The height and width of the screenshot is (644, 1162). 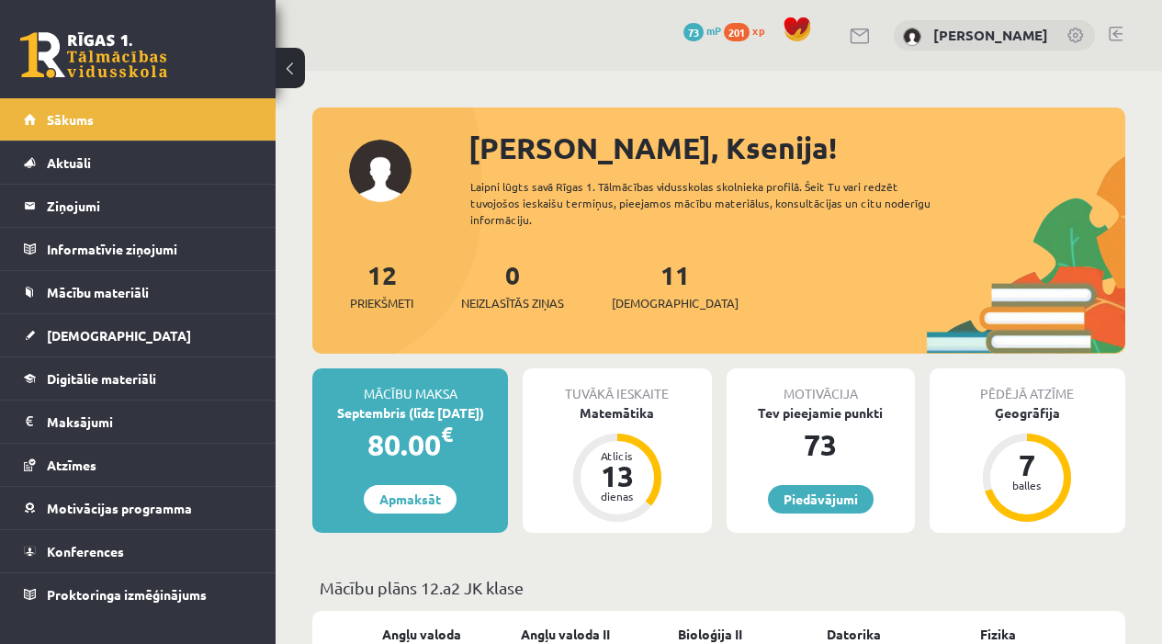 I want to click on span: Sākums, so click(x=70, y=119).